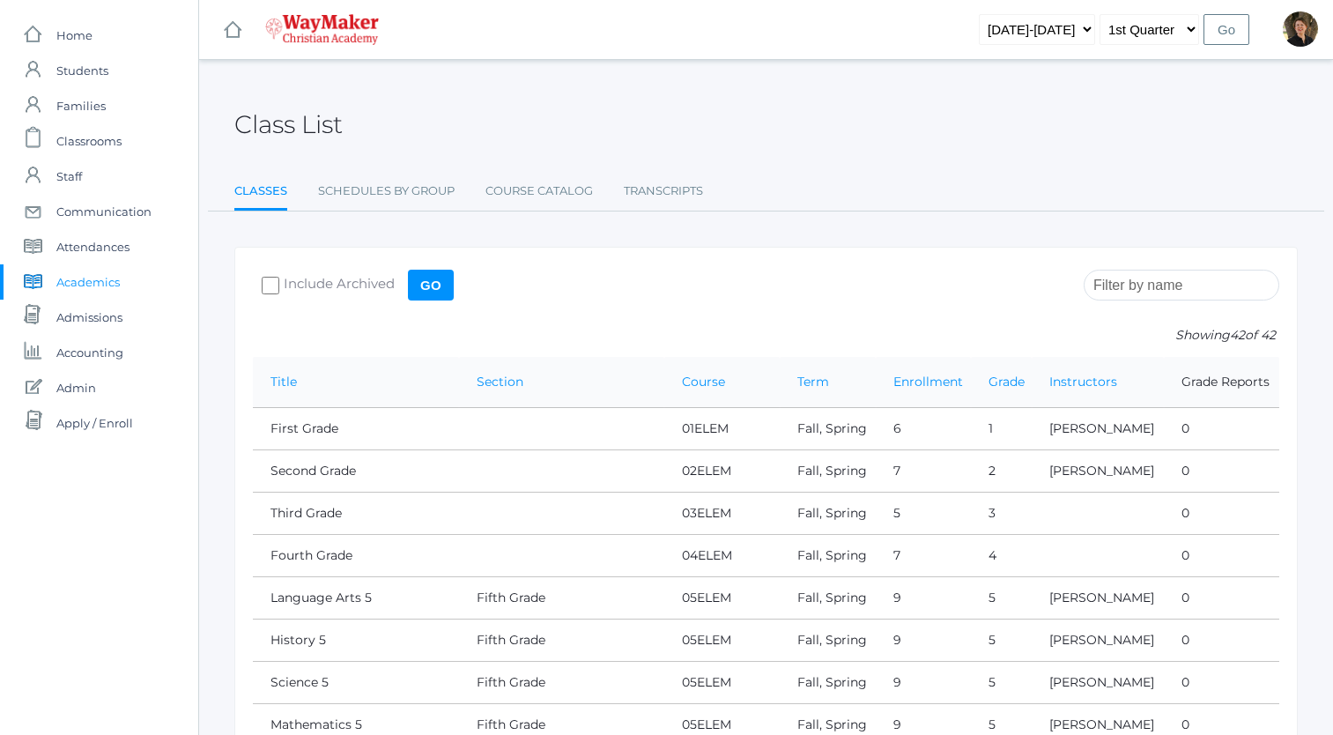 Image resolution: width=1333 pixels, height=735 pixels. What do you see at coordinates (311, 555) in the screenshot?
I see `a: Fourth Grade` at bounding box center [311, 555].